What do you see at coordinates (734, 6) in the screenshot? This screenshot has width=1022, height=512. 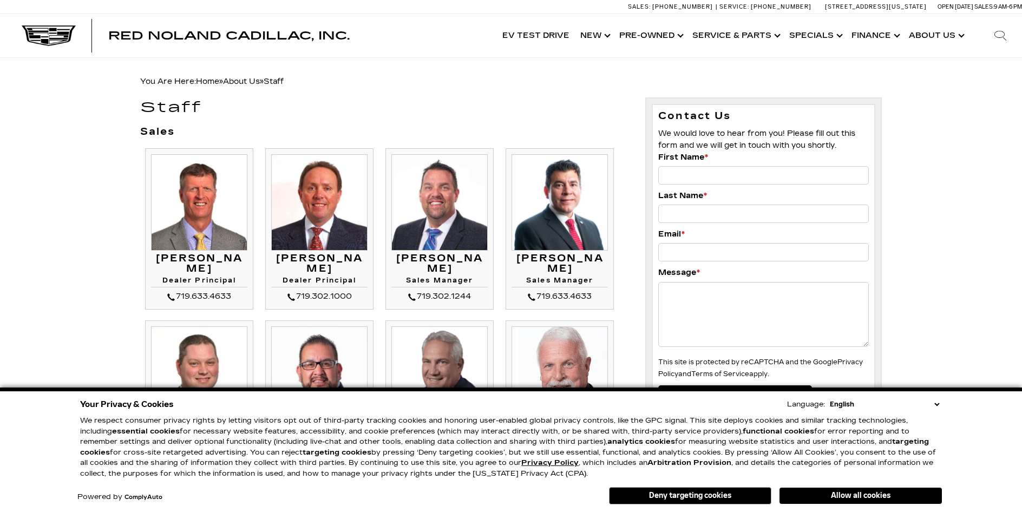 I see `span: Service:` at bounding box center [734, 6].